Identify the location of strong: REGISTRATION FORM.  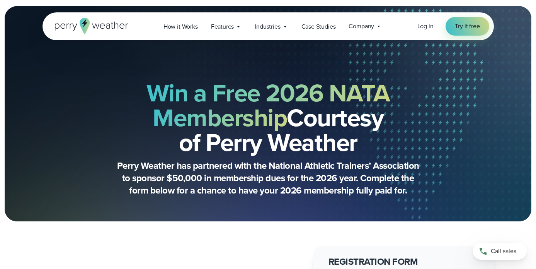
(374, 261).